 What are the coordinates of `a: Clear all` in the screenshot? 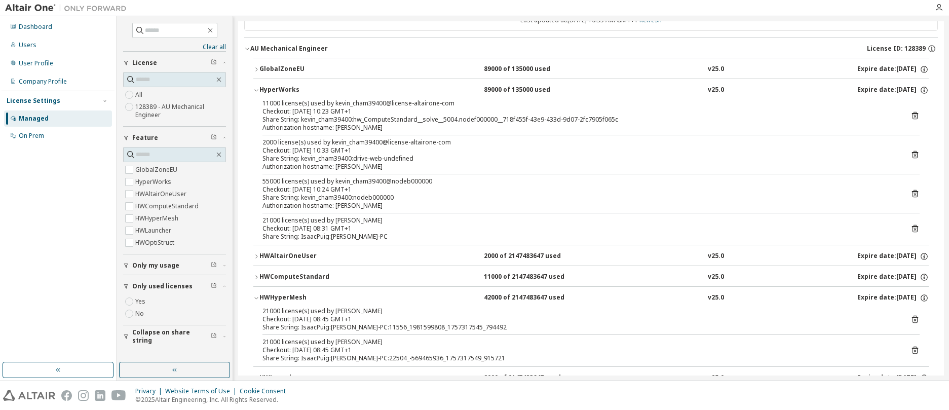 It's located at (174, 47).